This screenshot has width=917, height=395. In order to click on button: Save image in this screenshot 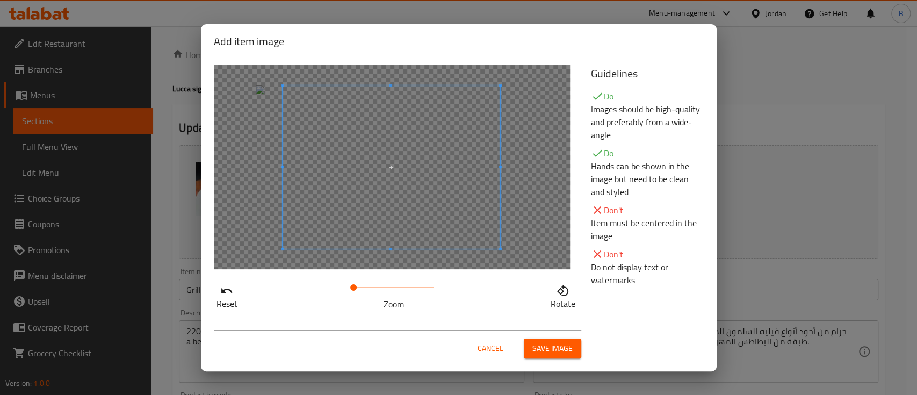, I will do `click(552, 348)`.